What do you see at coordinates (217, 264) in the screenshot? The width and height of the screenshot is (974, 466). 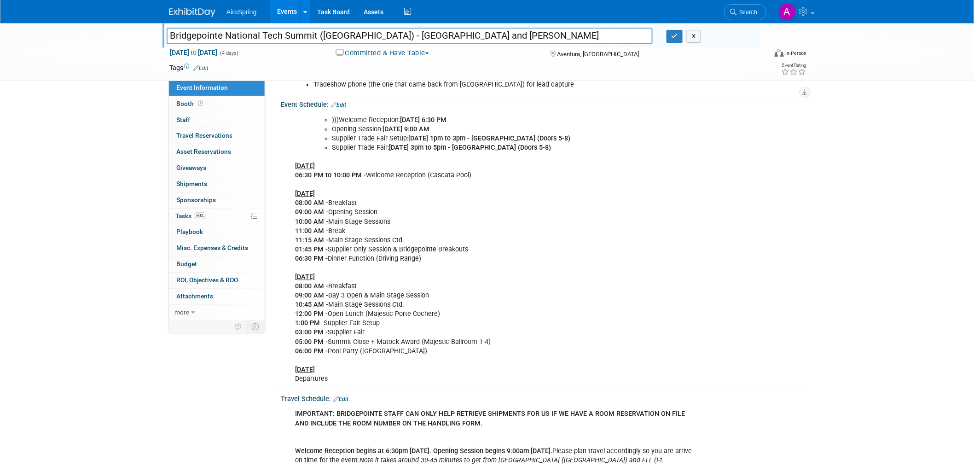 I see `a: Budget` at bounding box center [217, 264].